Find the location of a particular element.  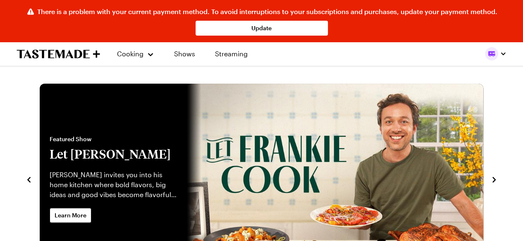

button: Cooking is located at coordinates (135, 54).